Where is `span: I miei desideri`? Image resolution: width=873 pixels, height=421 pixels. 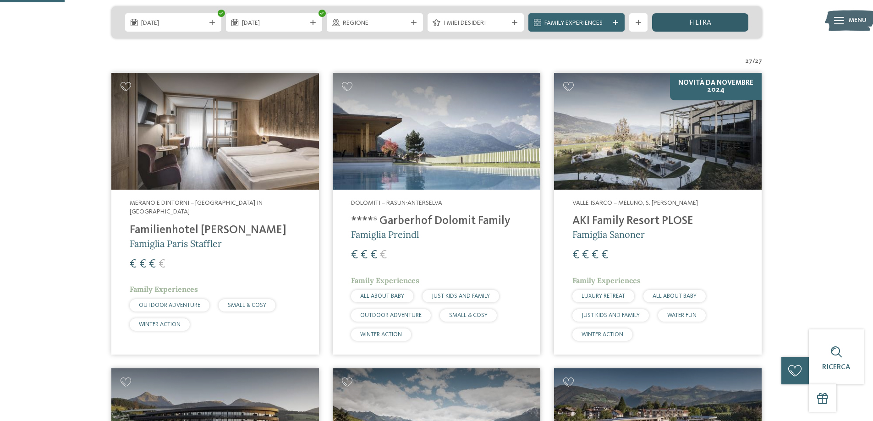 span: I miei desideri is located at coordinates (476, 23).